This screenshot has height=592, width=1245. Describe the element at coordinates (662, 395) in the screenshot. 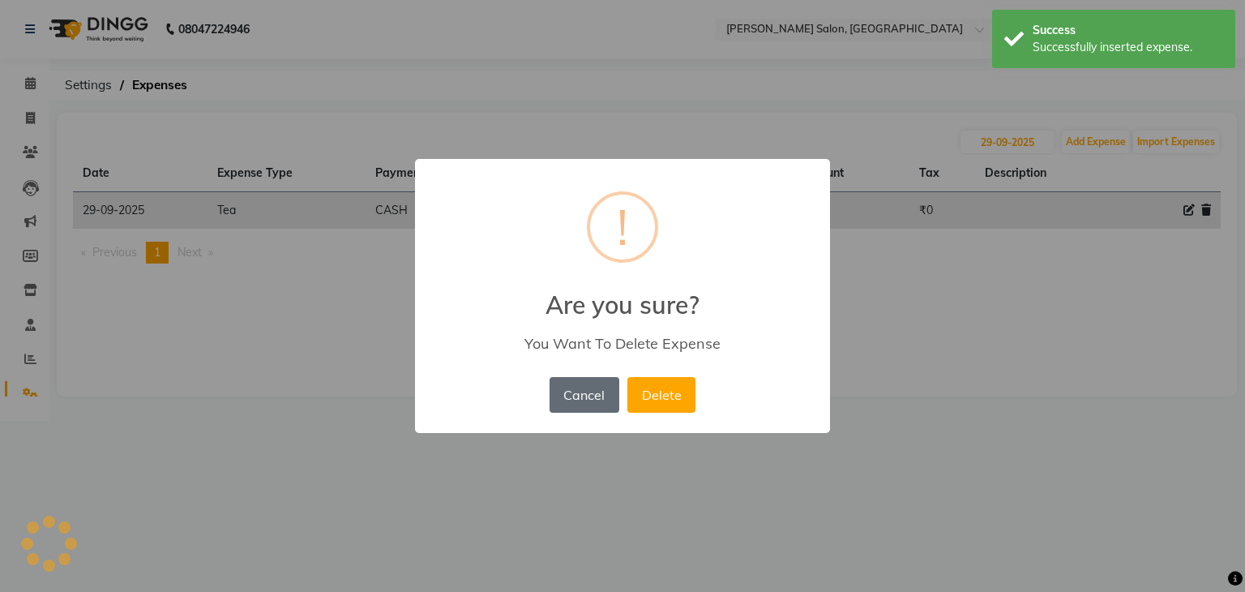

I see `button: Delete` at that location.